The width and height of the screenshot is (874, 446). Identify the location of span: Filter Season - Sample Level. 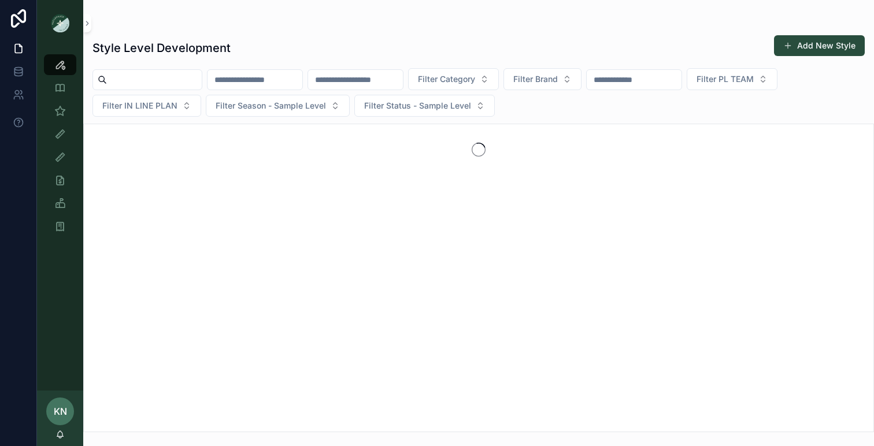
(270, 106).